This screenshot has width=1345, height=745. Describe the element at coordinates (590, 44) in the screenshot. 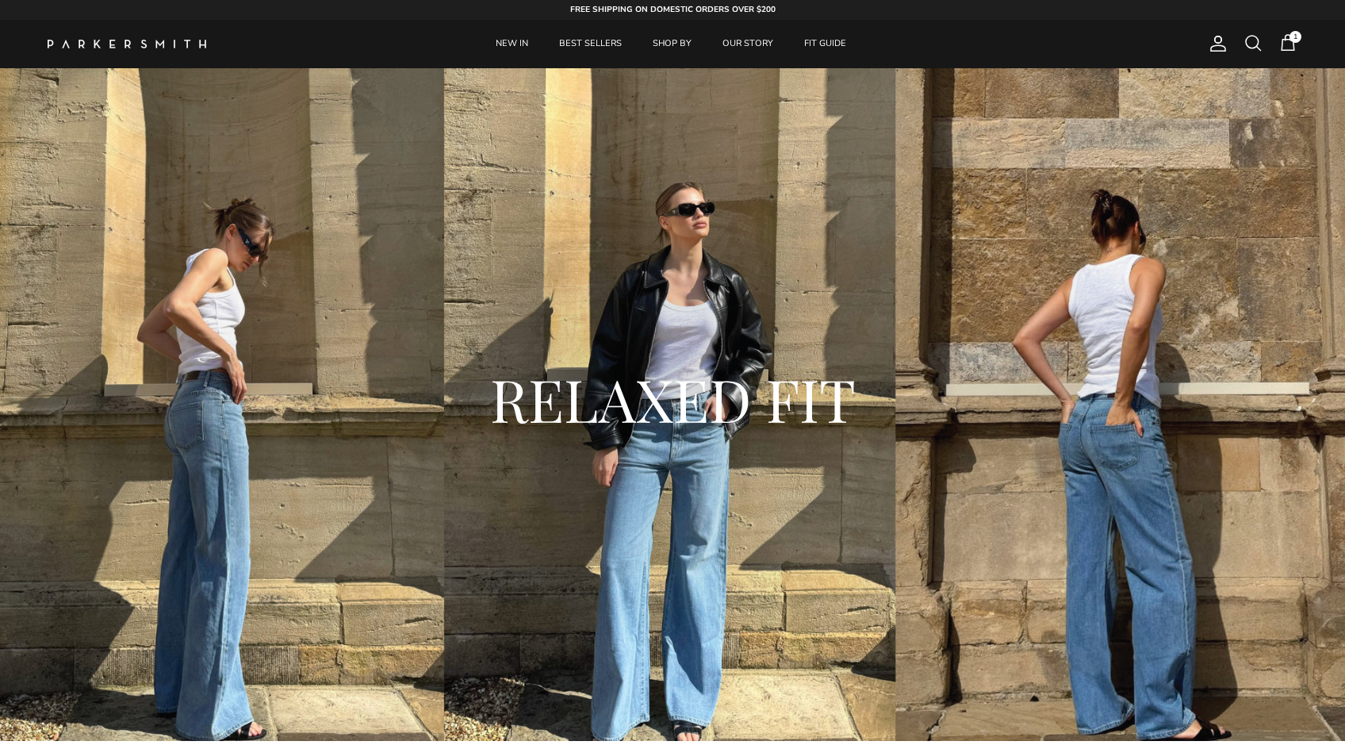

I see `a: BEST SELLERS` at that location.